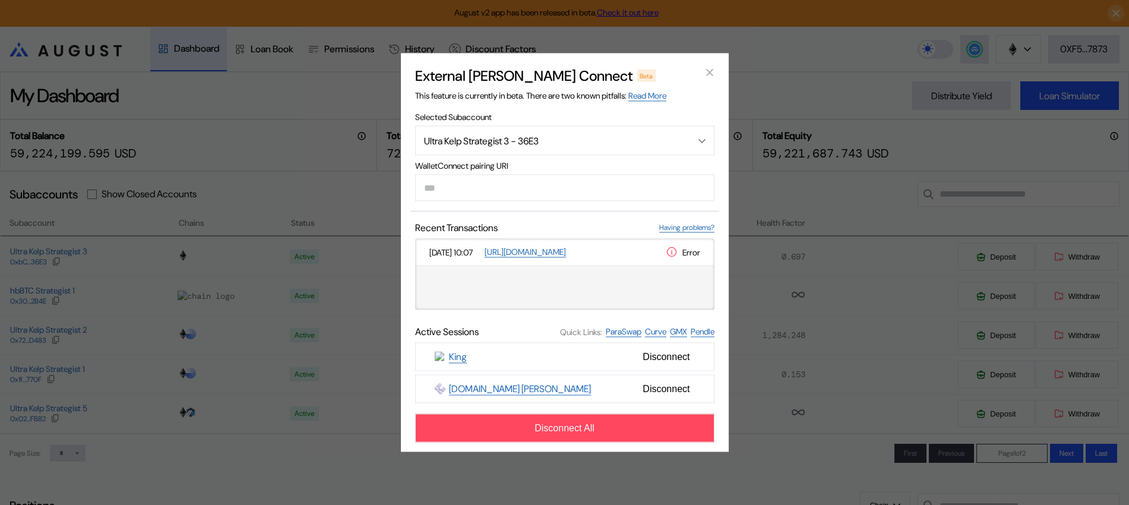 The image size is (1129, 505). I want to click on a: Having problems?, so click(686, 227).